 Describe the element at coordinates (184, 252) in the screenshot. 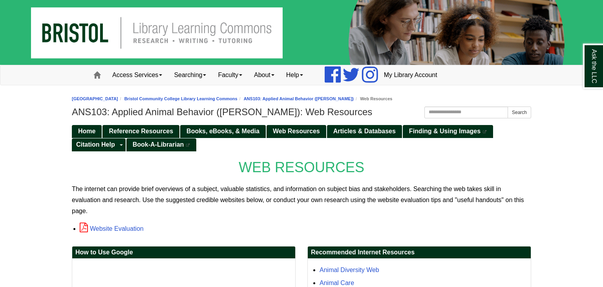

I see `h2: How to Use Google` at that location.